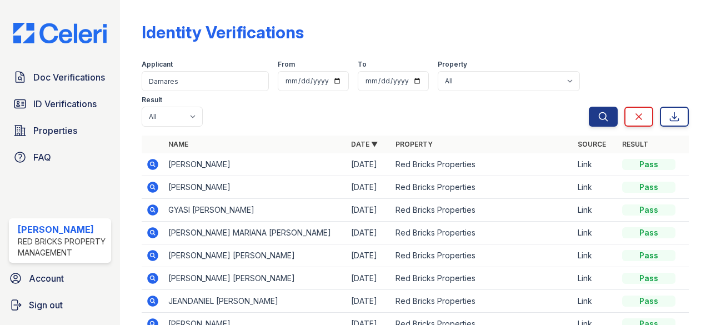 Image resolution: width=711 pixels, height=325 pixels. What do you see at coordinates (452, 64) in the screenshot?
I see `label: Property` at bounding box center [452, 64].